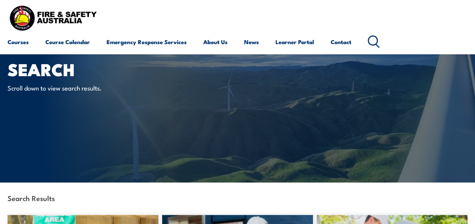 The height and width of the screenshot is (224, 475). What do you see at coordinates (76, 88) in the screenshot?
I see `p: Scroll down to view search results.` at bounding box center [76, 88].